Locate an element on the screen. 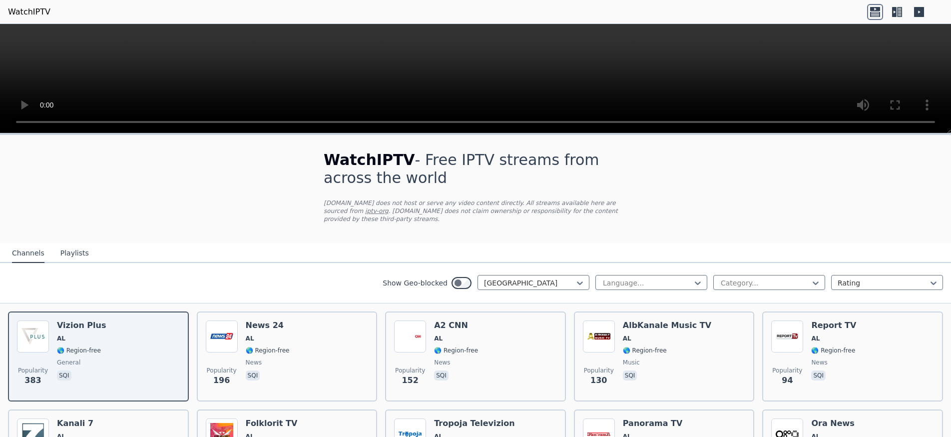  span: 94 is located at coordinates (787, 380).